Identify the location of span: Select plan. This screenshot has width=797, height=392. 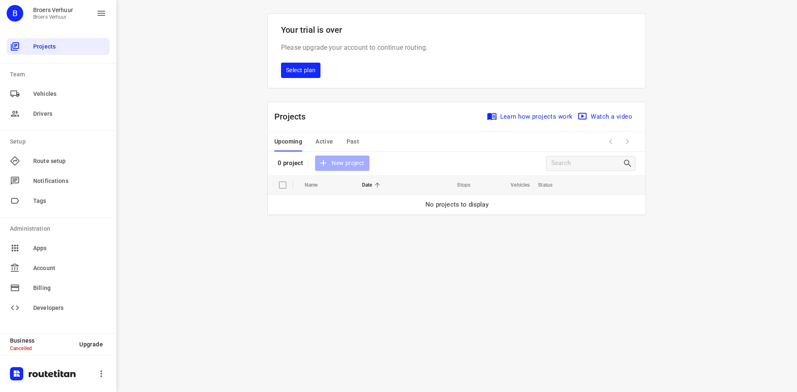
(300, 70).